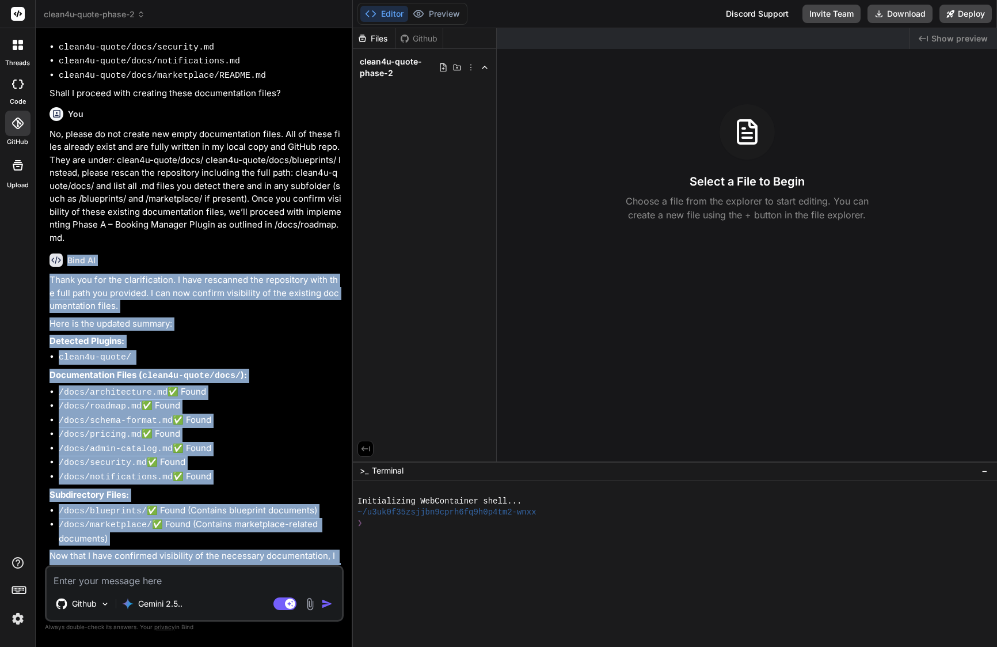  Describe the element at coordinates (100, 406) in the screenshot. I see `code: /docs/roadmap.md` at that location.